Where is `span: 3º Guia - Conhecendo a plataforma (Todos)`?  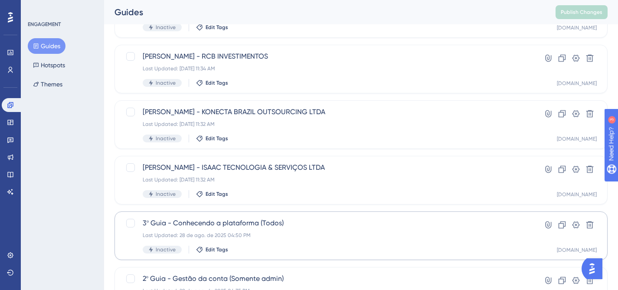 span: 3º Guia - Conhecendo a plataforma (Todos) is located at coordinates (326, 223).